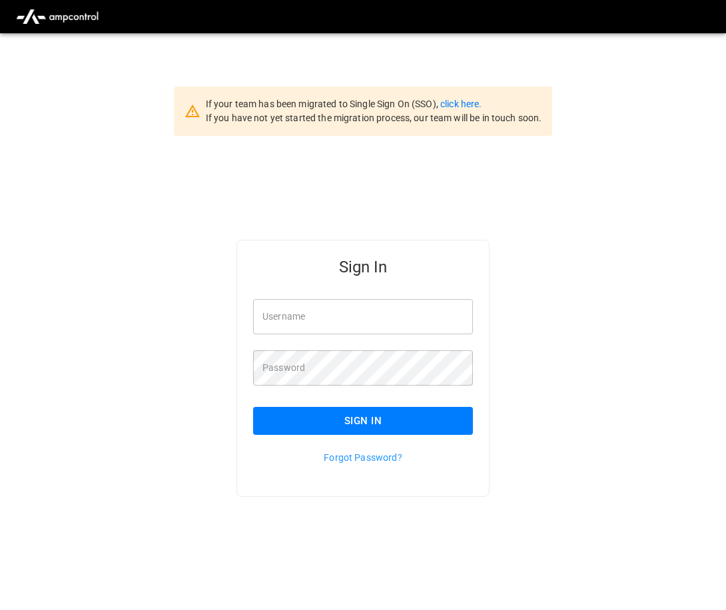  Describe the element at coordinates (363, 421) in the screenshot. I see `button: Sign In` at that location.